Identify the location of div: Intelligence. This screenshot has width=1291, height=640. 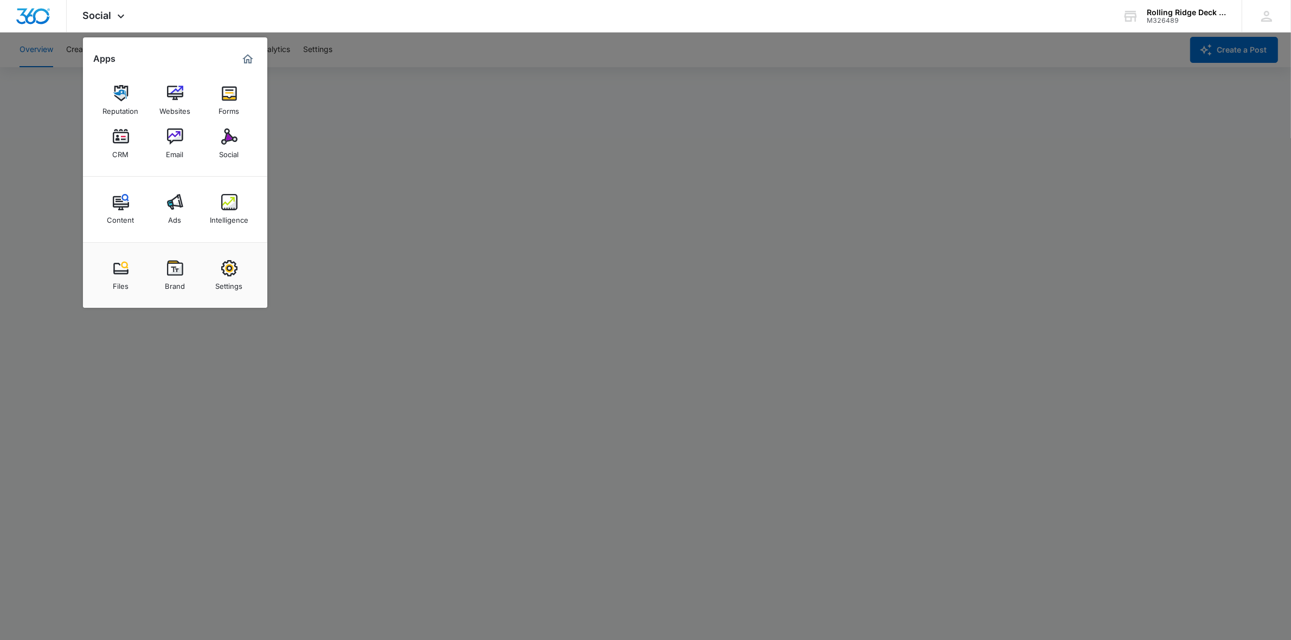
(229, 217).